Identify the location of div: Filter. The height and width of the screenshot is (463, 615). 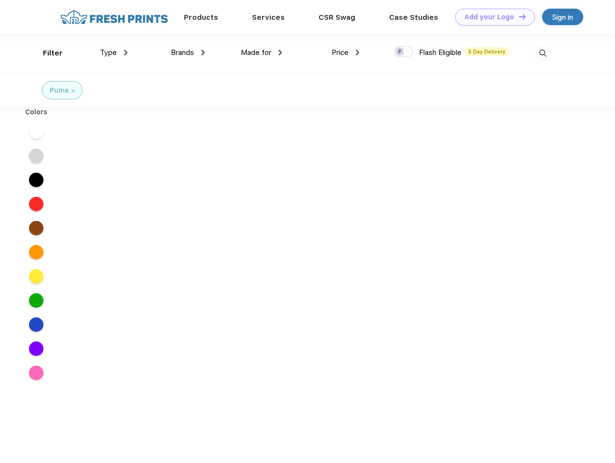
(53, 53).